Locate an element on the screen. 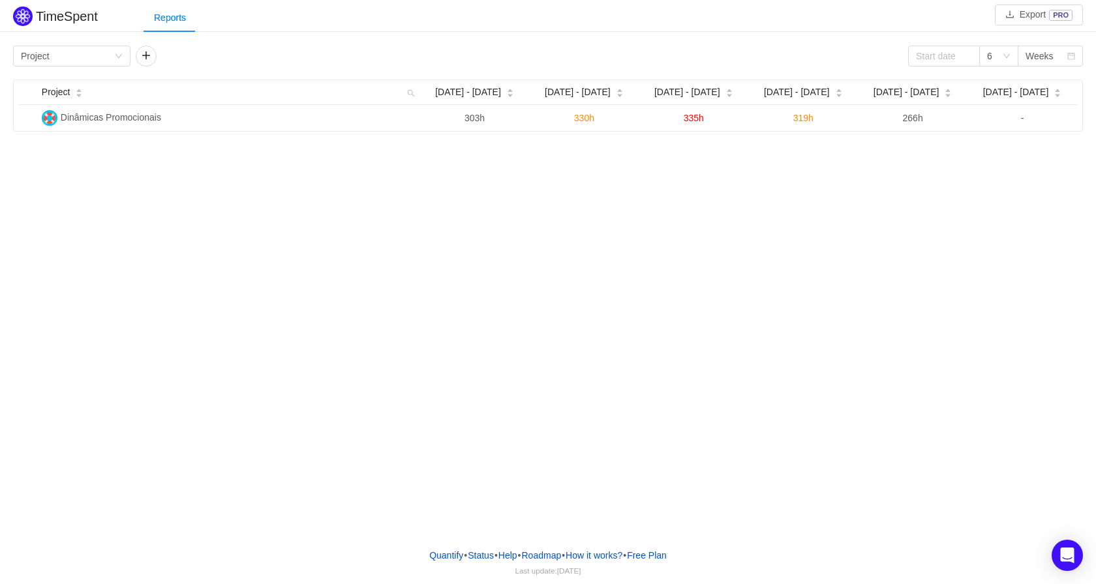  div: Project is located at coordinates (35, 56).